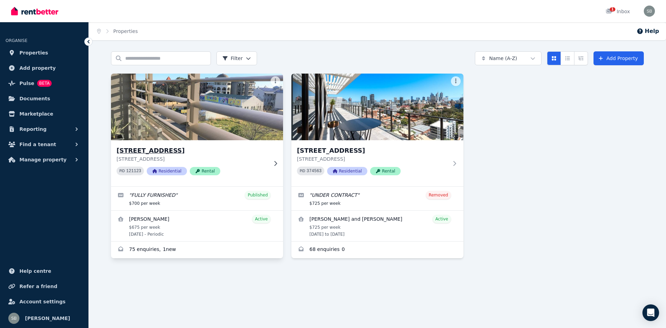  I want to click on code: 121123, so click(134, 171).